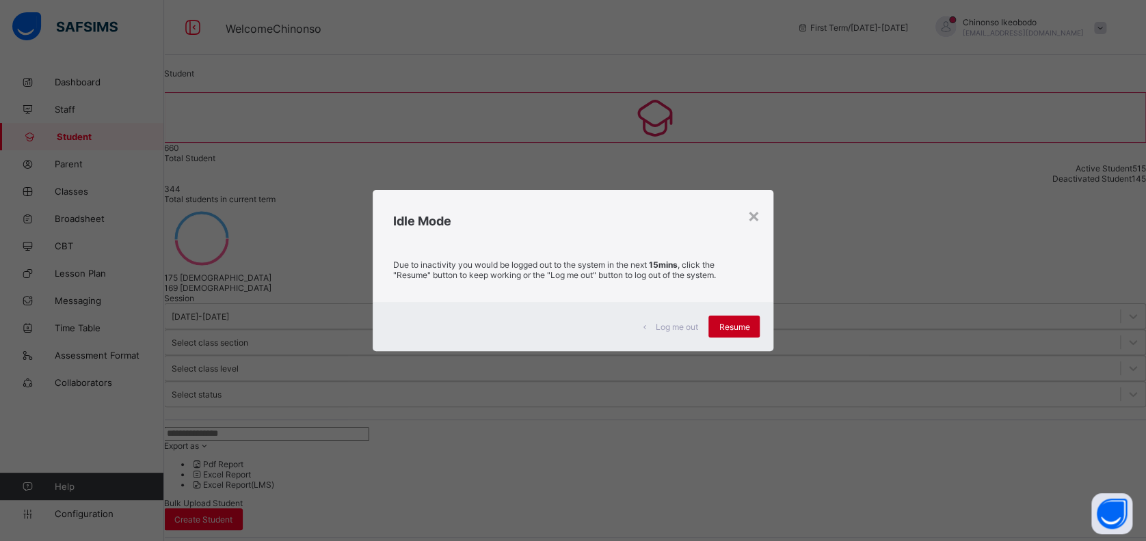  I want to click on h2: Idle Mode, so click(573, 221).